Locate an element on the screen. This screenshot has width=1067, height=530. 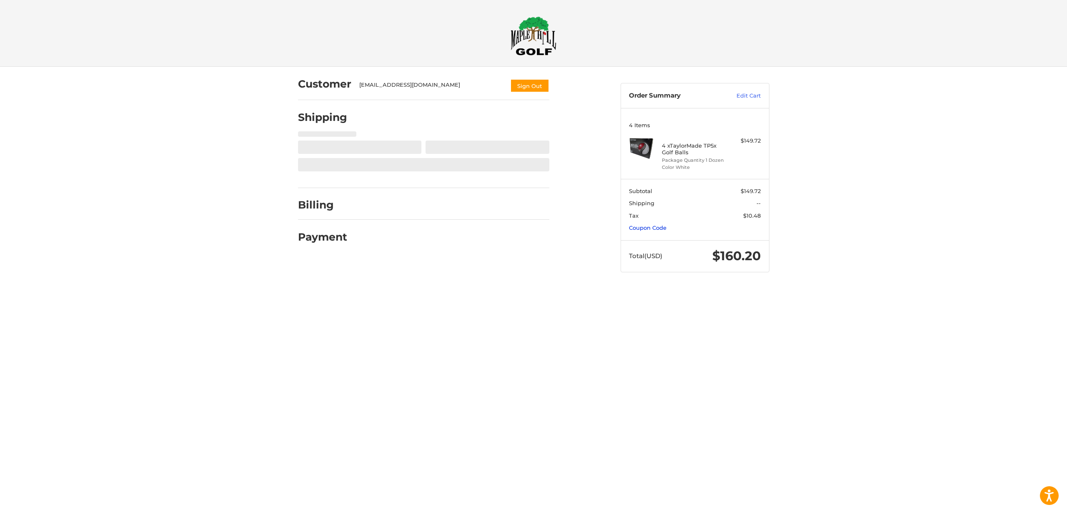
span: Subtotal is located at coordinates (641, 191).